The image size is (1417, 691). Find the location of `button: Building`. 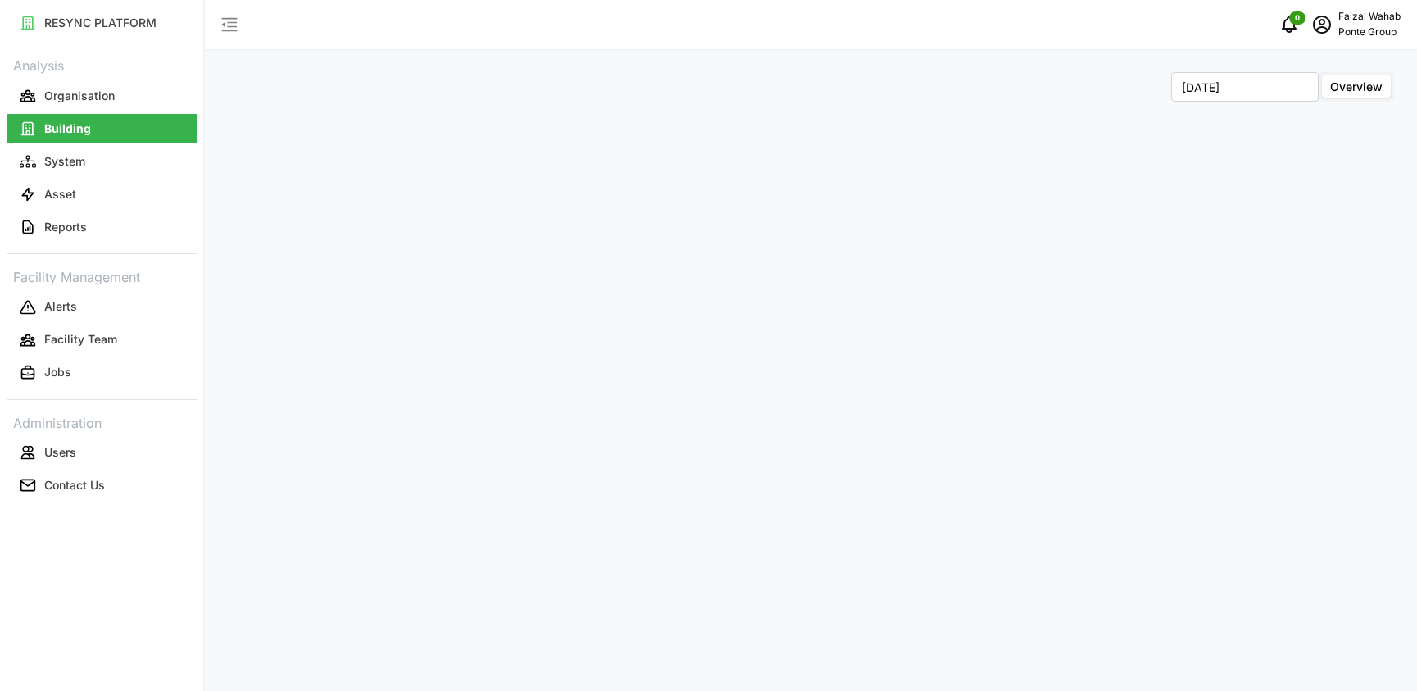

button: Building is located at coordinates (102, 129).